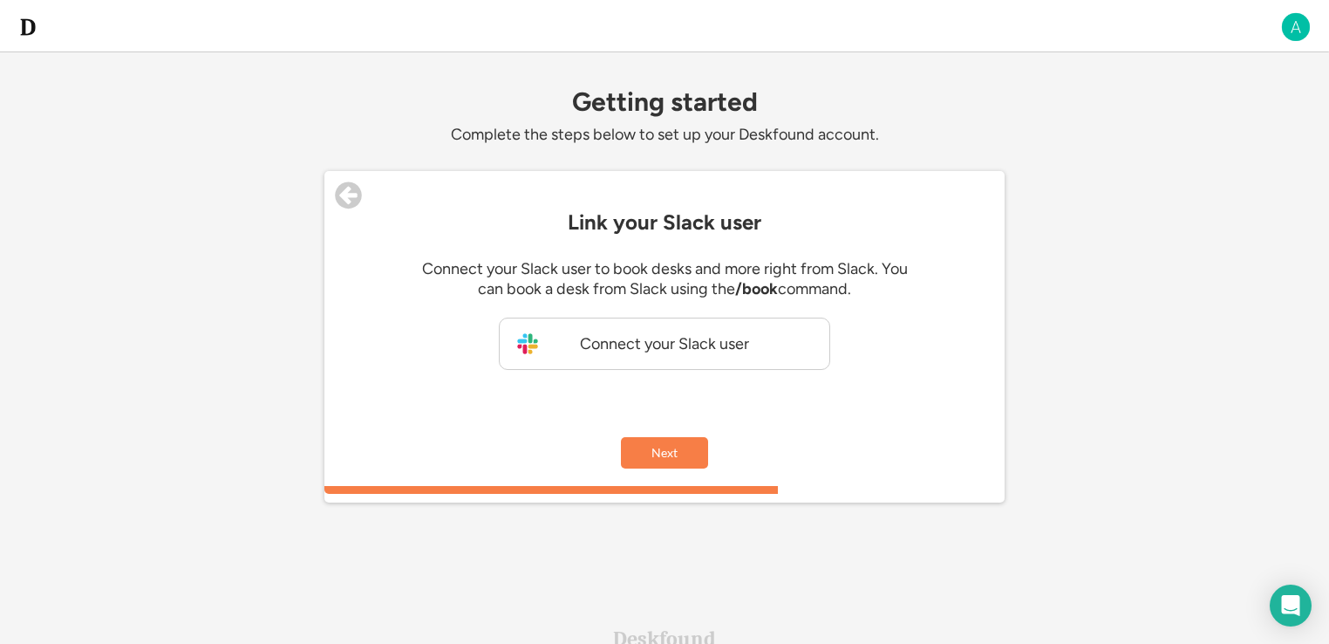 The height and width of the screenshot is (644, 1329). Describe the element at coordinates (1296, 27) in the screenshot. I see `img: A.png` at that location.